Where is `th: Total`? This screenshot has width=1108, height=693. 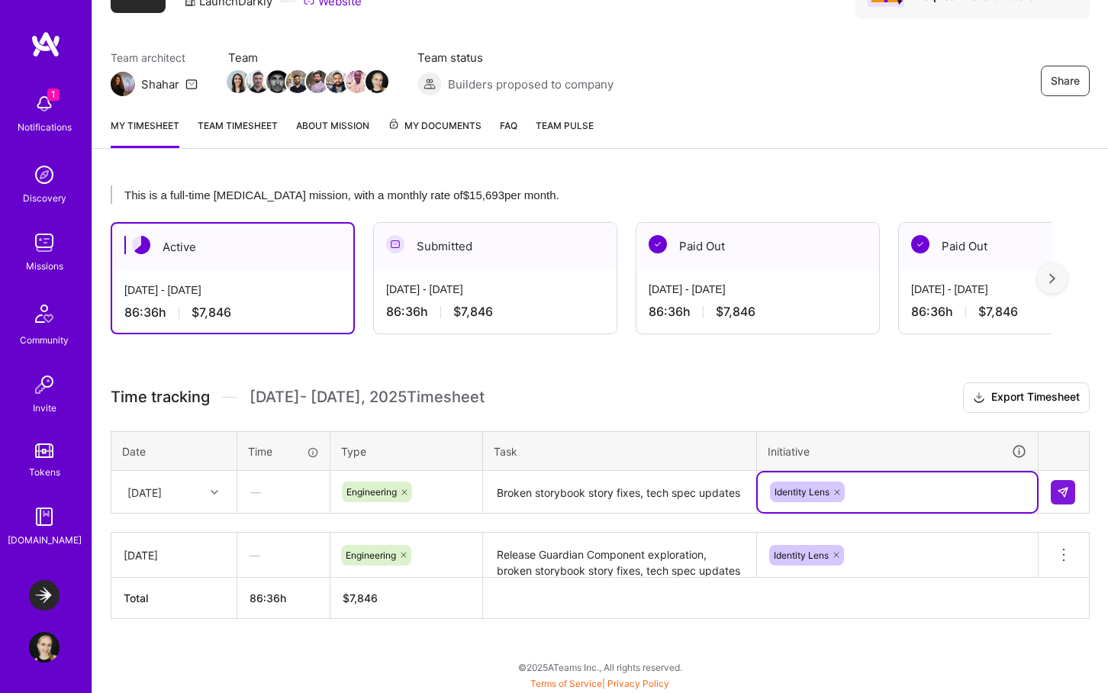
th: Total is located at coordinates (174, 598).